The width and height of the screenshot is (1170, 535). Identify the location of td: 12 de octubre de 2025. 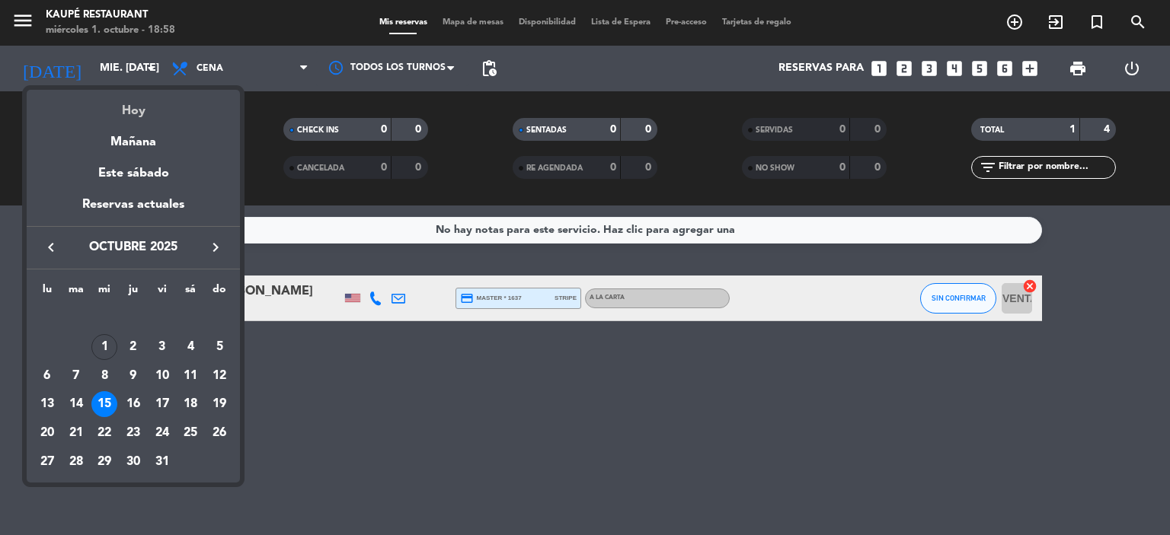
(219, 376).